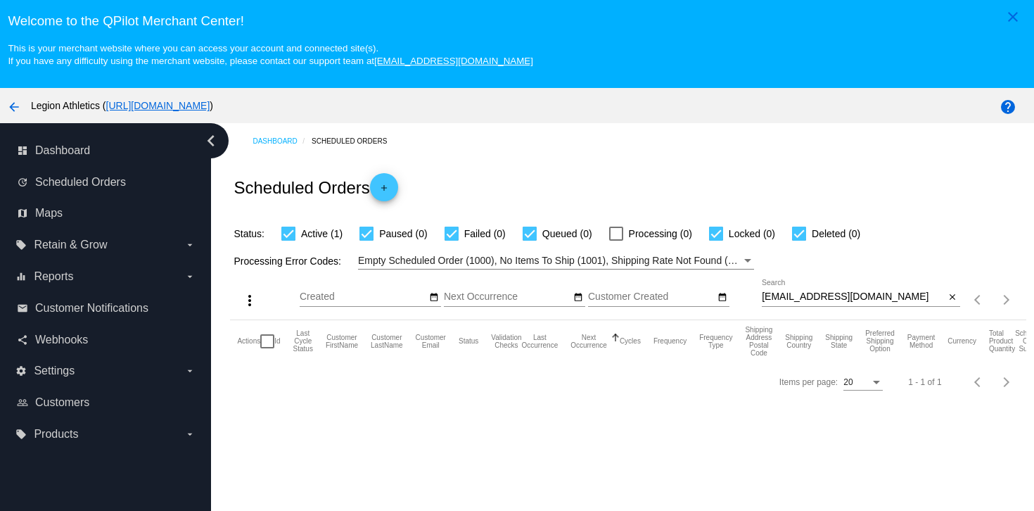 This screenshot has width=1034, height=511. Describe the element at coordinates (506, 341) in the screenshot. I see `mat-header-cell: Validation Checks` at that location.